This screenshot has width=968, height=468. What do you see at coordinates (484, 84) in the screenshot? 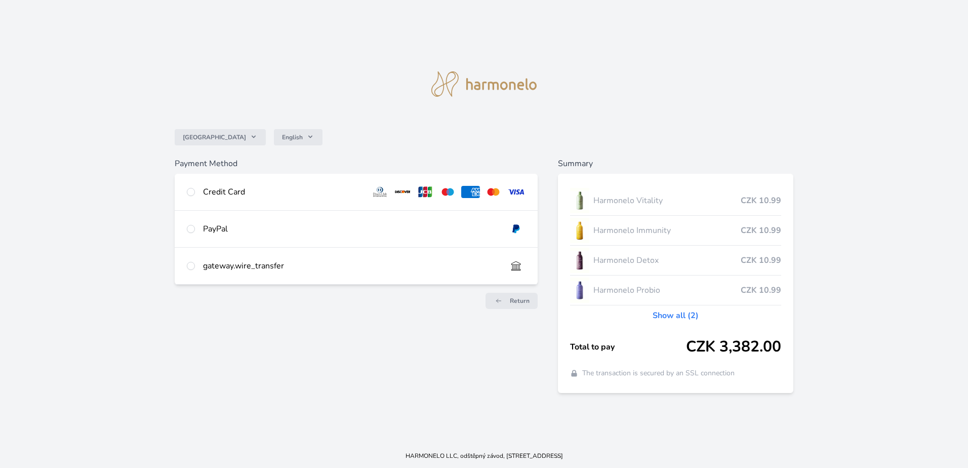
I see `img: logo.svg` at bounding box center [484, 84].